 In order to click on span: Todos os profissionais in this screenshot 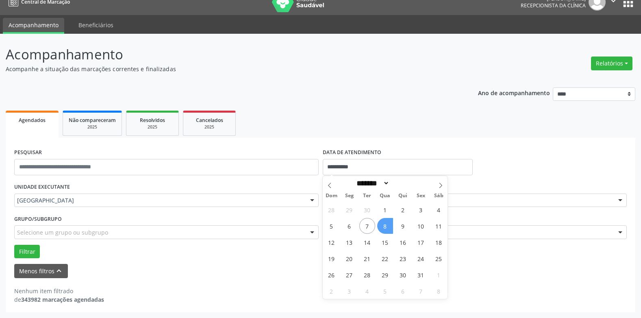, I will do `click(468, 200)`.